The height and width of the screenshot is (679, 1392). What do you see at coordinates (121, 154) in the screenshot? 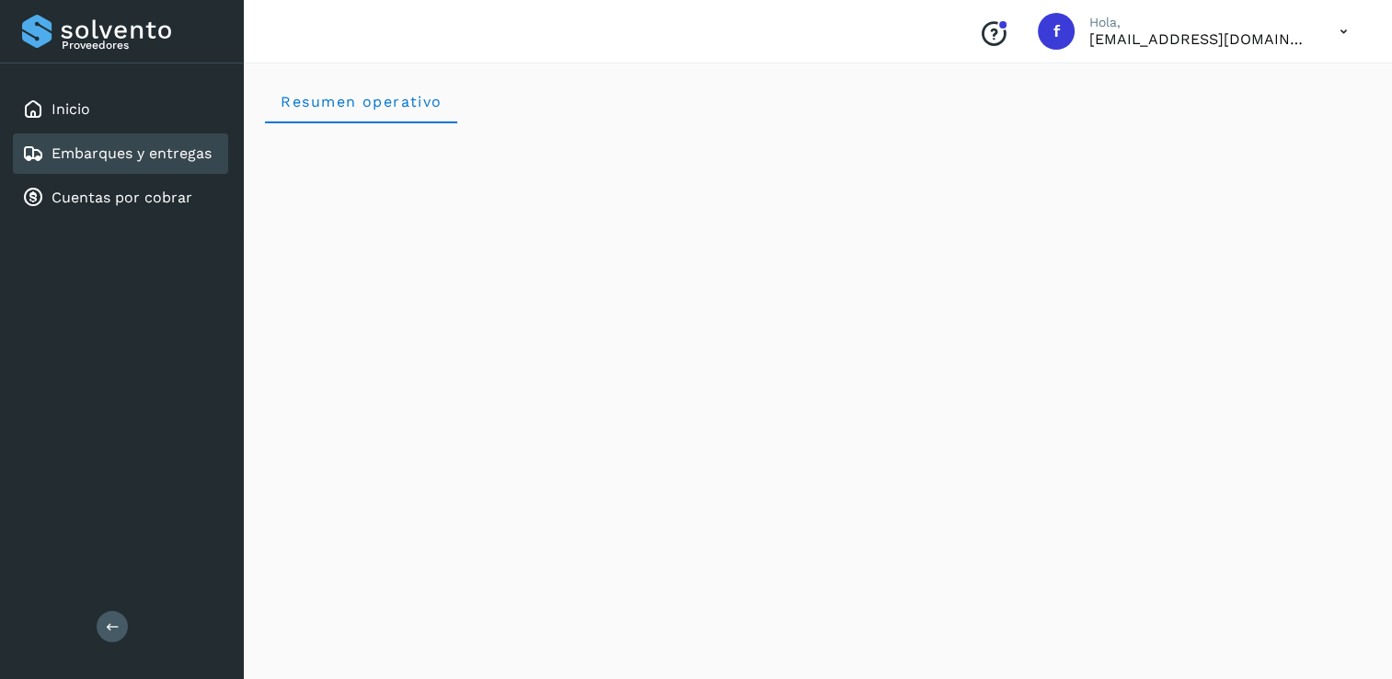
I see `div: Embarques y entregas` at bounding box center [121, 154].